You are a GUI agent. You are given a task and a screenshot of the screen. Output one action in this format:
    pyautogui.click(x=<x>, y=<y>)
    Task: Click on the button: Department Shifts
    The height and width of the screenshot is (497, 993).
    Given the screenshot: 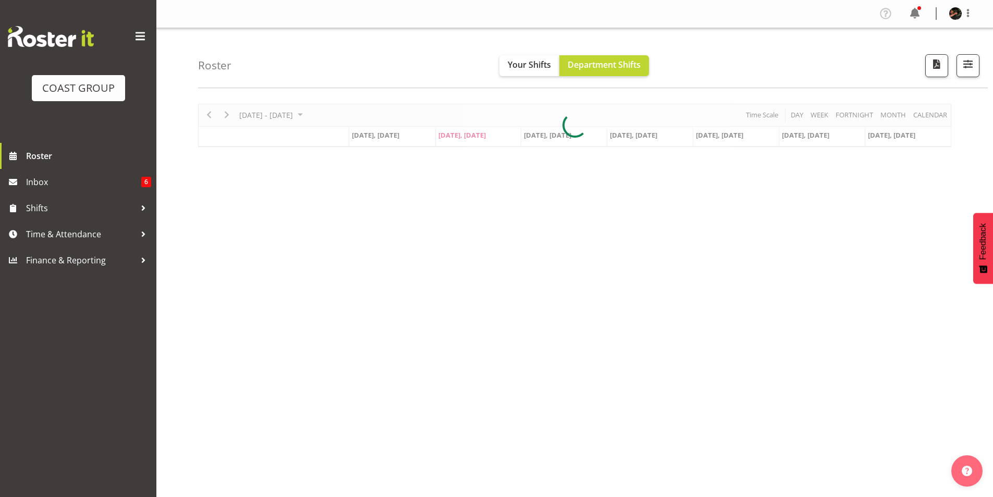 What is the action you would take?
    pyautogui.click(x=604, y=66)
    